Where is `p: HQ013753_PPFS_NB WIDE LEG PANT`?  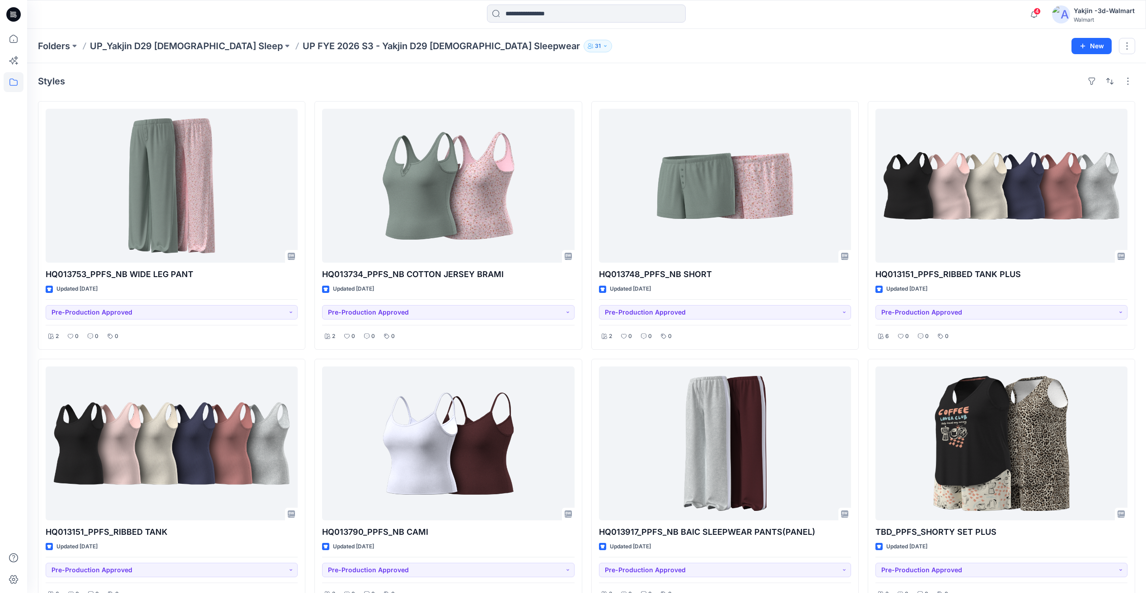 p: HQ013753_PPFS_NB WIDE LEG PANT is located at coordinates (172, 275).